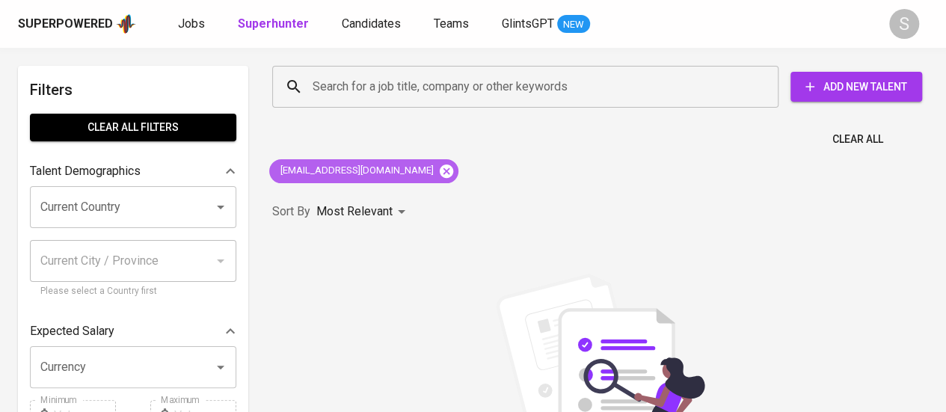 Image resolution: width=946 pixels, height=412 pixels. Describe the element at coordinates (273, 23) in the screenshot. I see `b: Superhunter` at that location.